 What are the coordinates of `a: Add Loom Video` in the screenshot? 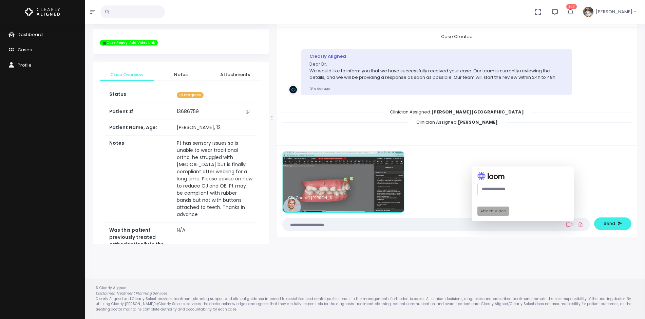 It's located at (569, 224).